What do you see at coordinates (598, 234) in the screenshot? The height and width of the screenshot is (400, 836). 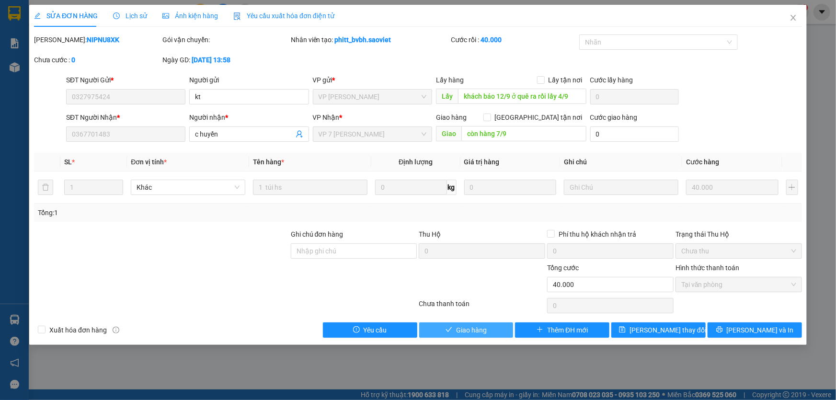 I see `span: Phí thu hộ khách nhận trả` at bounding box center [598, 234].